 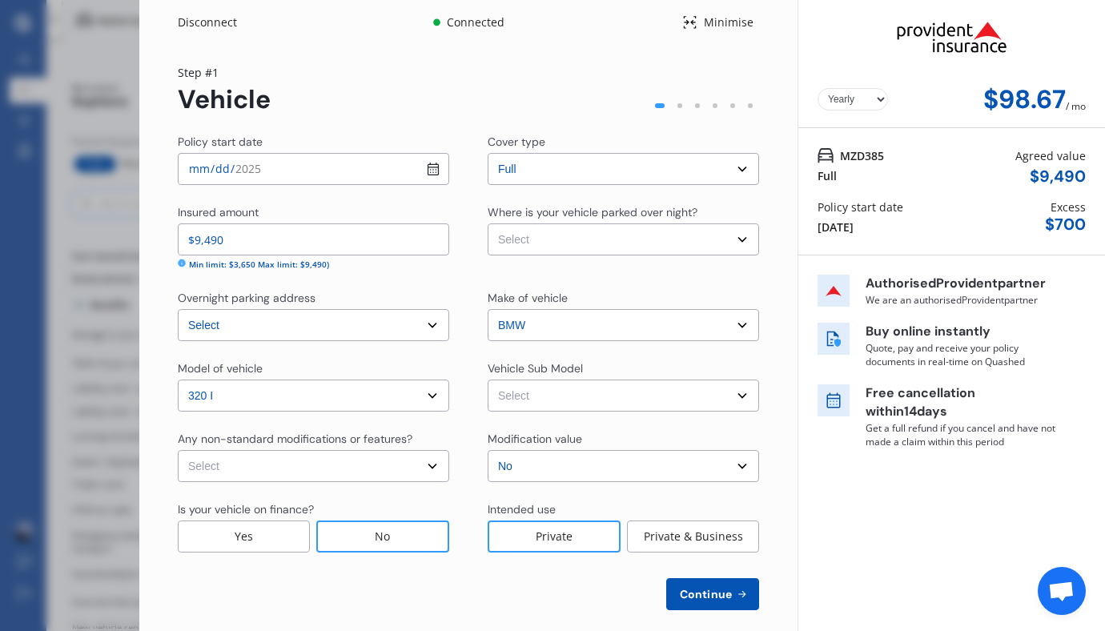 What do you see at coordinates (243, 536) in the screenshot?
I see `div: Yes` at bounding box center [243, 536].